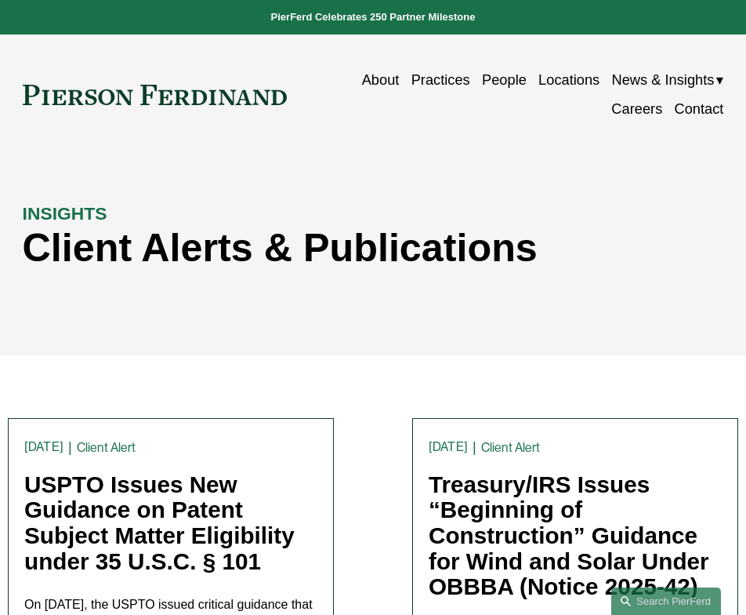  I want to click on a: About, so click(381, 80).